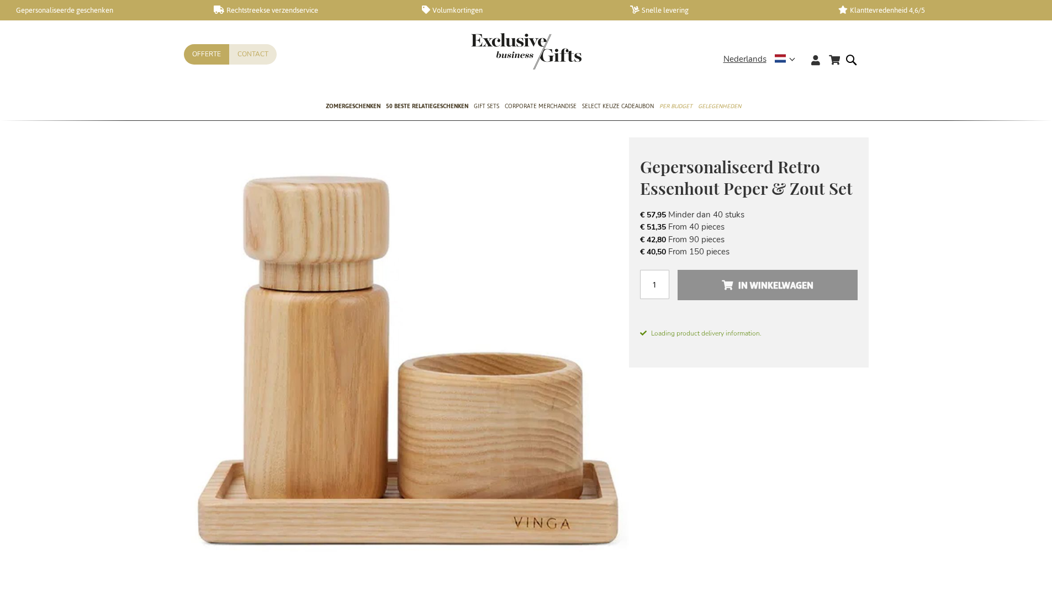 This screenshot has height=596, width=1052. I want to click on a: Offerte, so click(207, 54).